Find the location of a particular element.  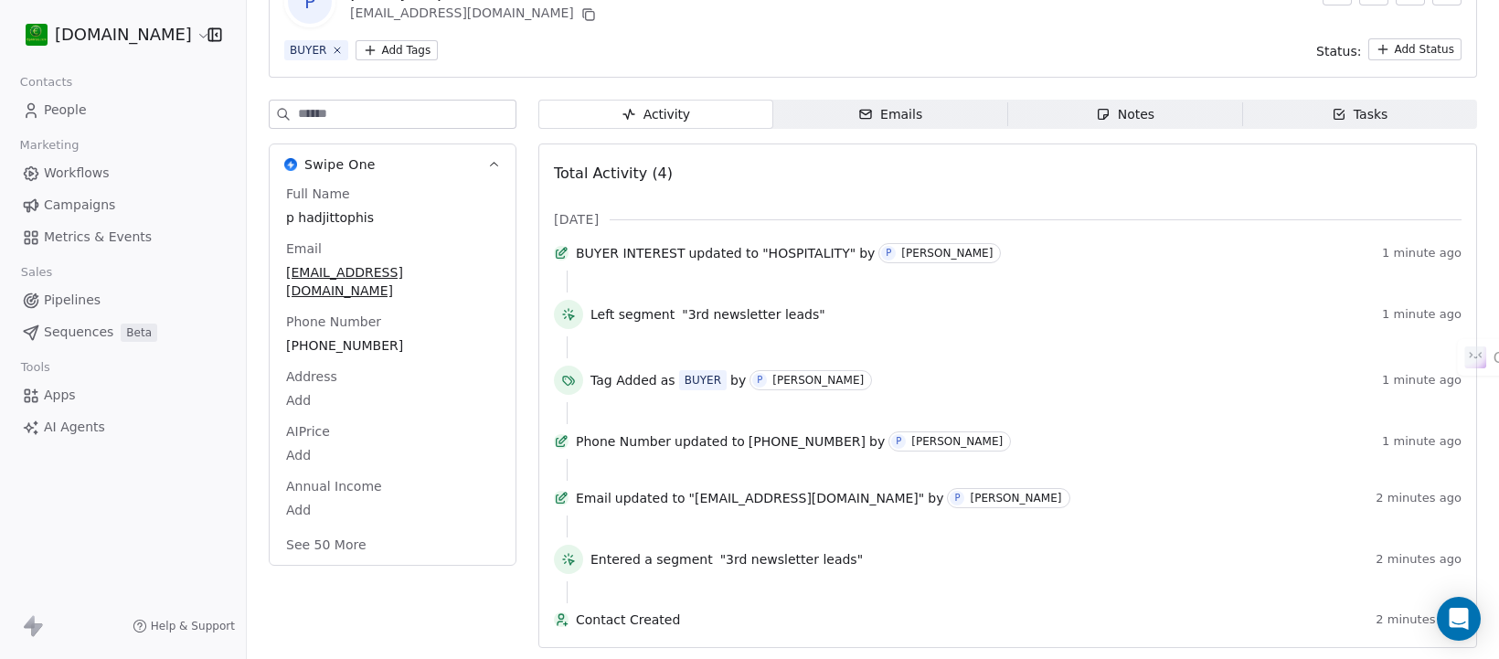

span: Tools is located at coordinates (35, 367).